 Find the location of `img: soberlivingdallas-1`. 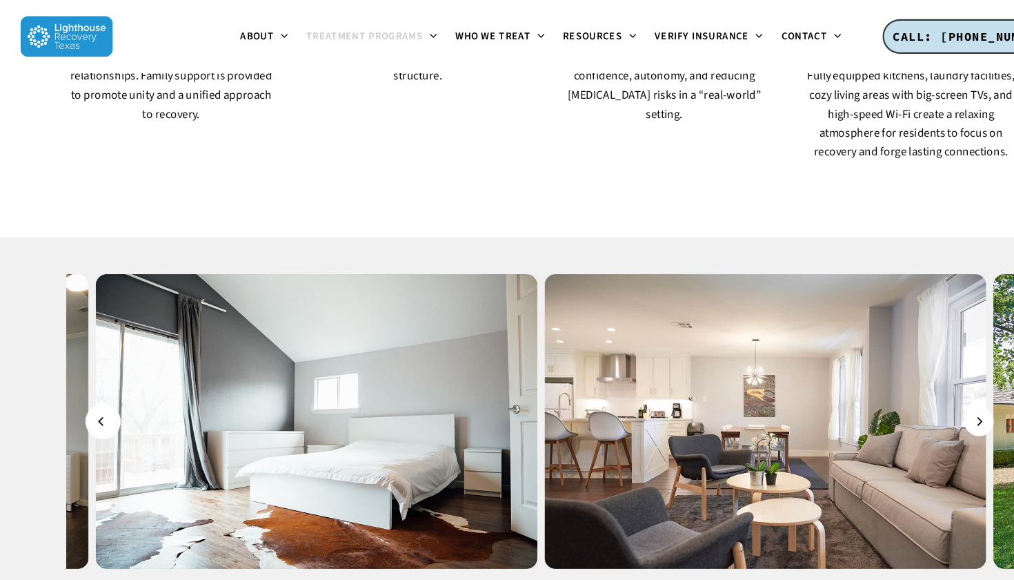

img: soberlivingdallas-1 is located at coordinates (297, 395).